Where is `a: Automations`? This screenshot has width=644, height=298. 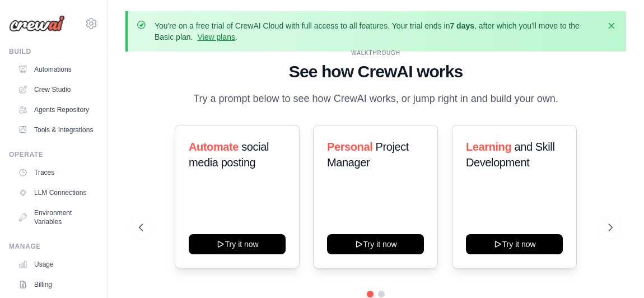
a: Automations is located at coordinates (55, 69).